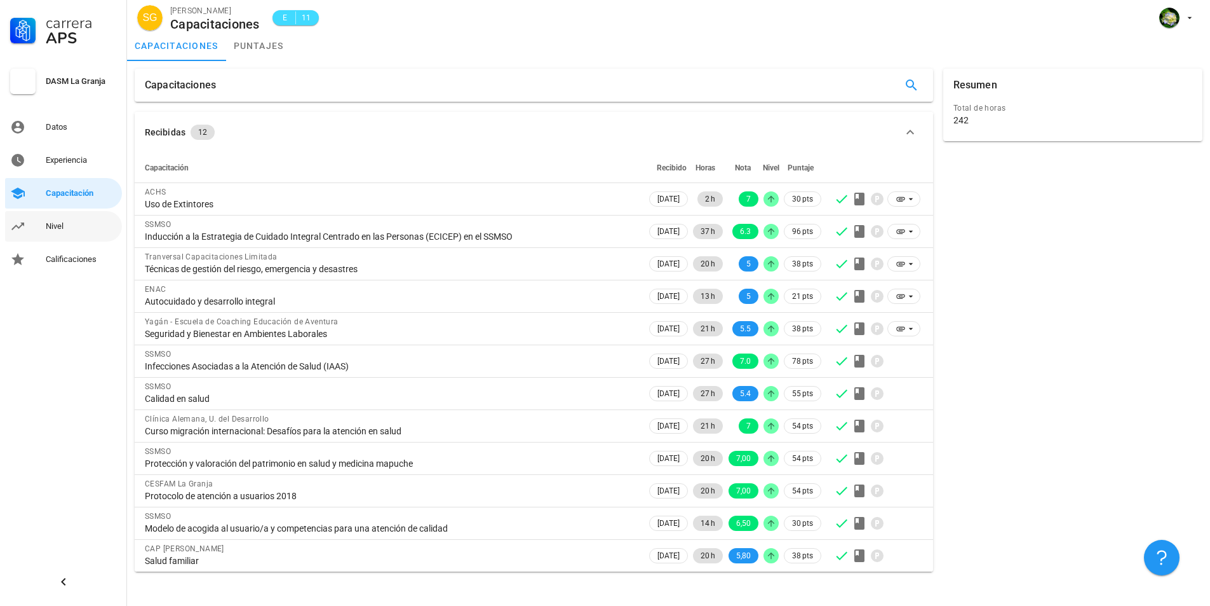  Describe the element at coordinates (672, 168) in the screenshot. I see `span: Recibido` at that location.